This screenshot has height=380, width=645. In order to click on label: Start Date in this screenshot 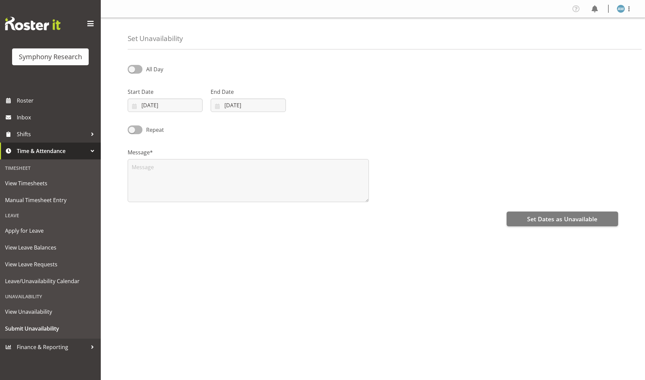, I will do `click(165, 92)`.